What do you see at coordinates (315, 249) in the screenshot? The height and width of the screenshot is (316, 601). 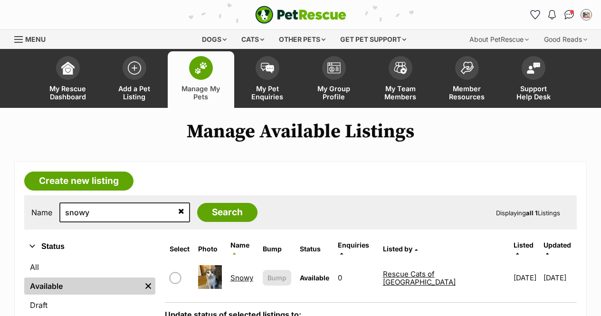 I see `th: Status` at bounding box center [315, 249].